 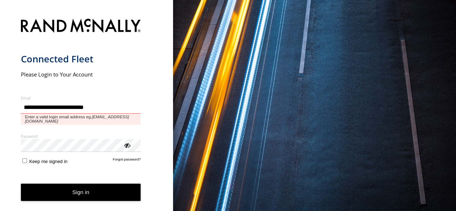 I want to click on span: Enter a valid login email address eg., so click(x=81, y=119).